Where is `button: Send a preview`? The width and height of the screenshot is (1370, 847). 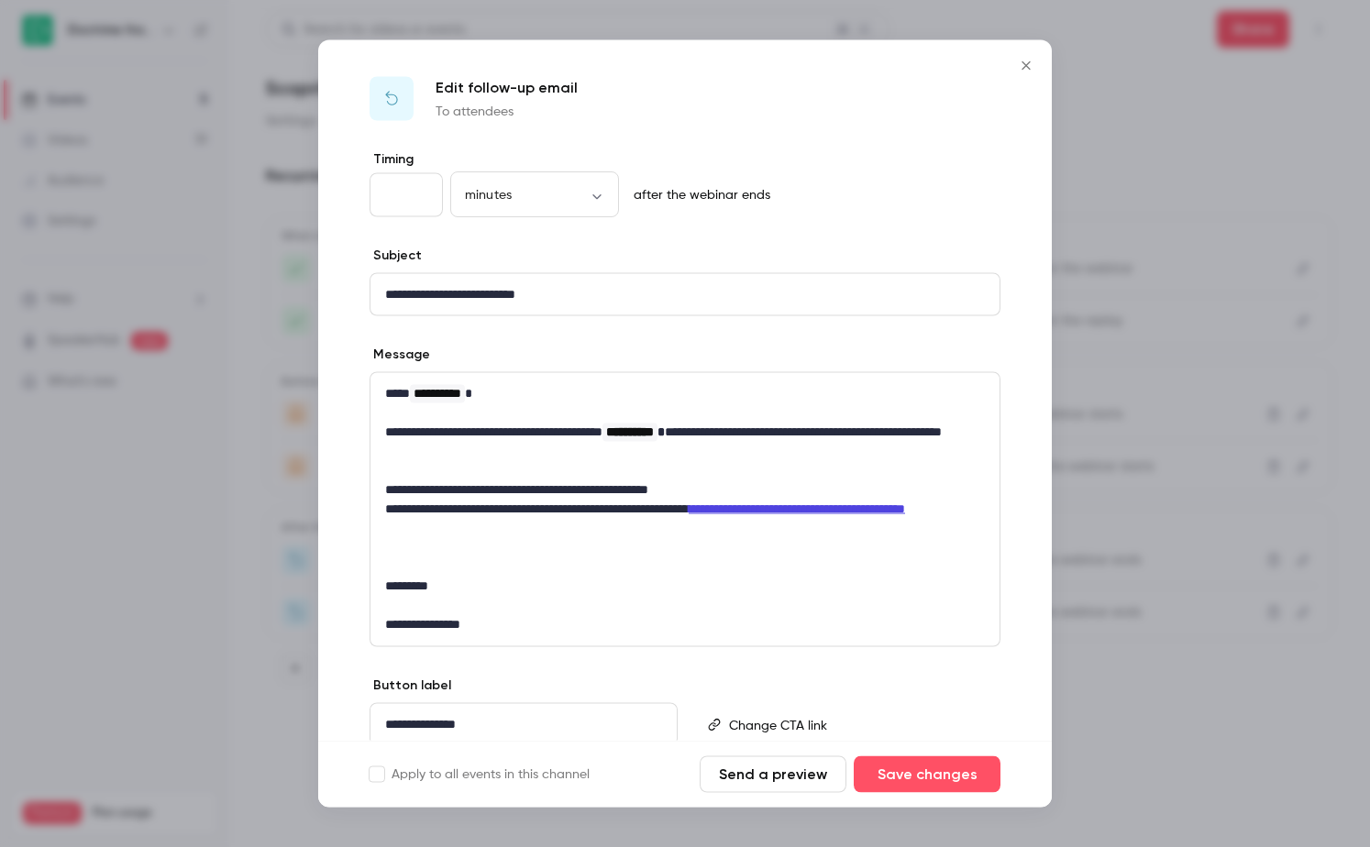
button: Send a preview is located at coordinates (773, 775).